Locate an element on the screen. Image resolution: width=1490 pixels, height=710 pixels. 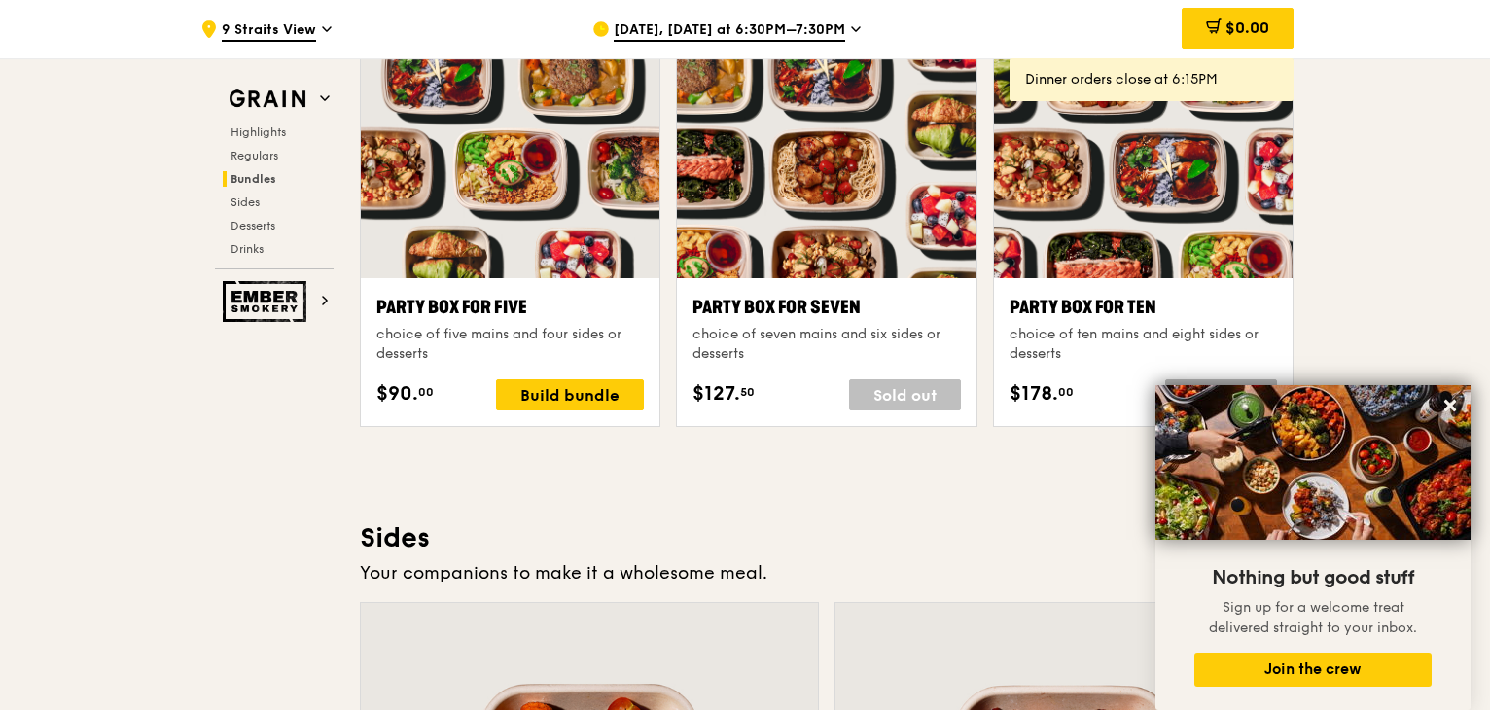
span: Regulars is located at coordinates (254, 156).